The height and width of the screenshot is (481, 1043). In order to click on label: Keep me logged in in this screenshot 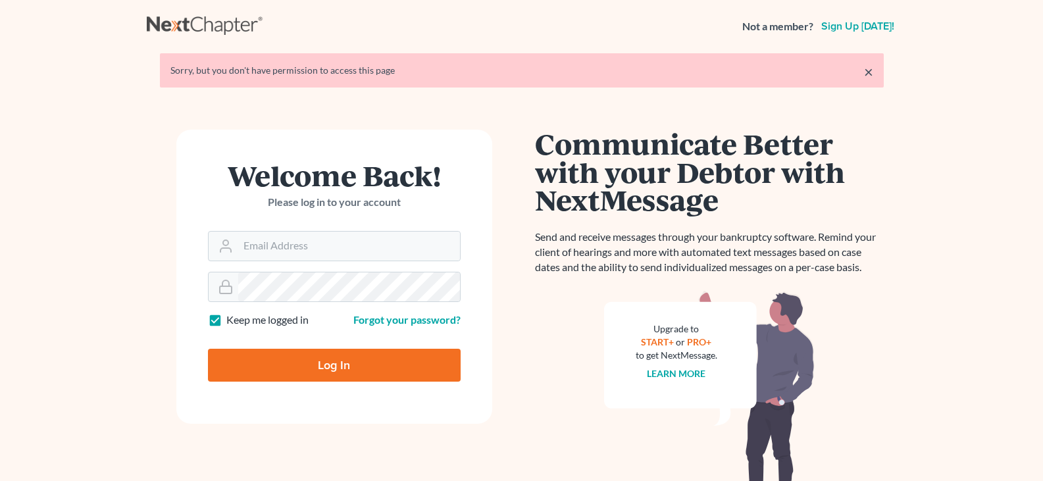, I will do `click(267, 320)`.